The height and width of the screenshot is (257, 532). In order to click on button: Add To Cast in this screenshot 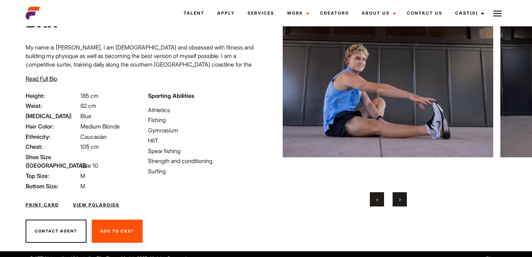, I will do `click(117, 231)`.